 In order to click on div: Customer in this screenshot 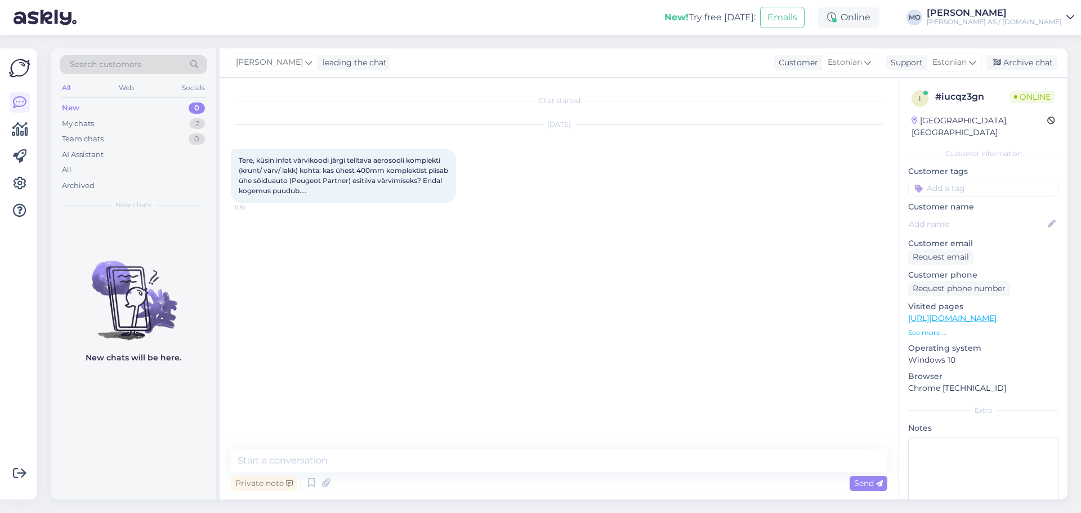, I will do `click(796, 63)`.